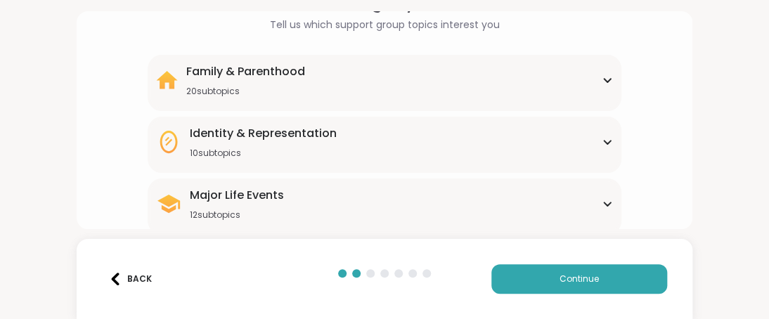 This screenshot has height=319, width=769. What do you see at coordinates (130, 279) in the screenshot?
I see `button: Back` at bounding box center [130, 279].